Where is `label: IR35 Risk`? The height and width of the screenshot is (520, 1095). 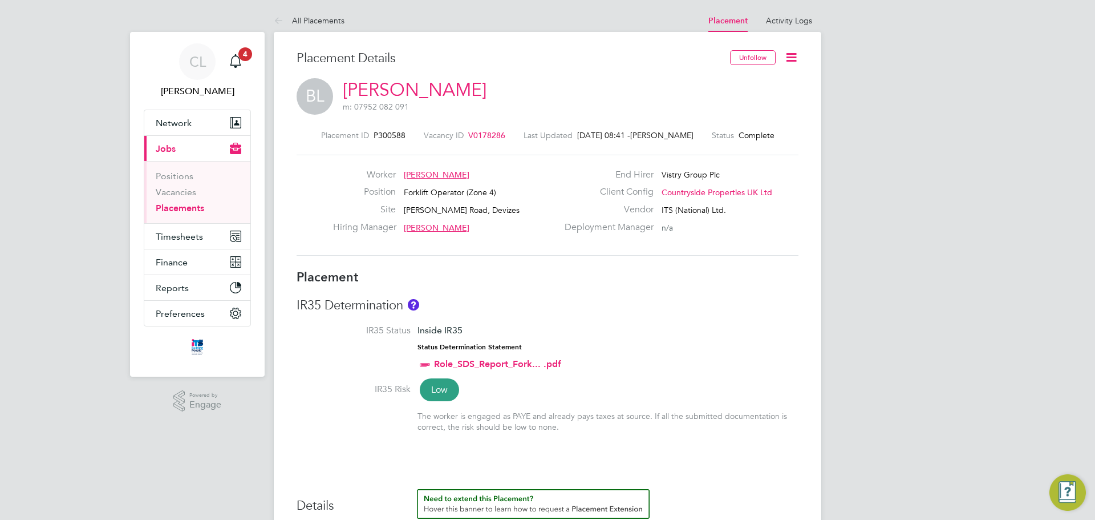
label: IR35 Risk is located at coordinates (354, 389).